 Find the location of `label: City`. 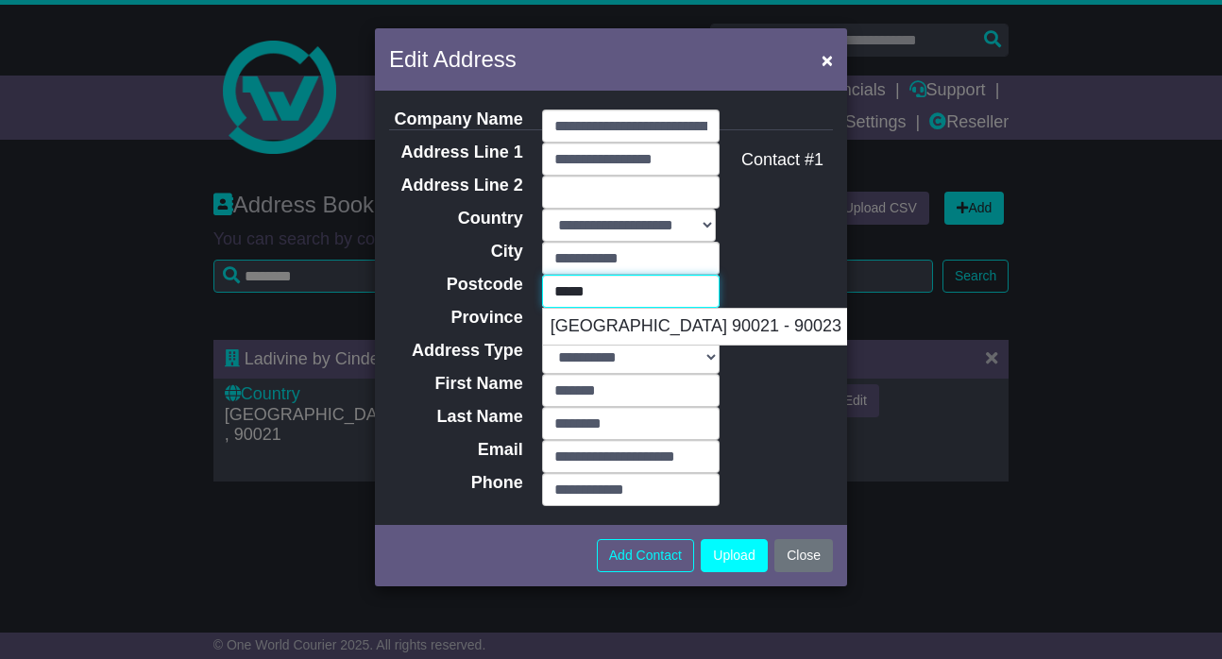

label: City is located at coordinates (453, 252).